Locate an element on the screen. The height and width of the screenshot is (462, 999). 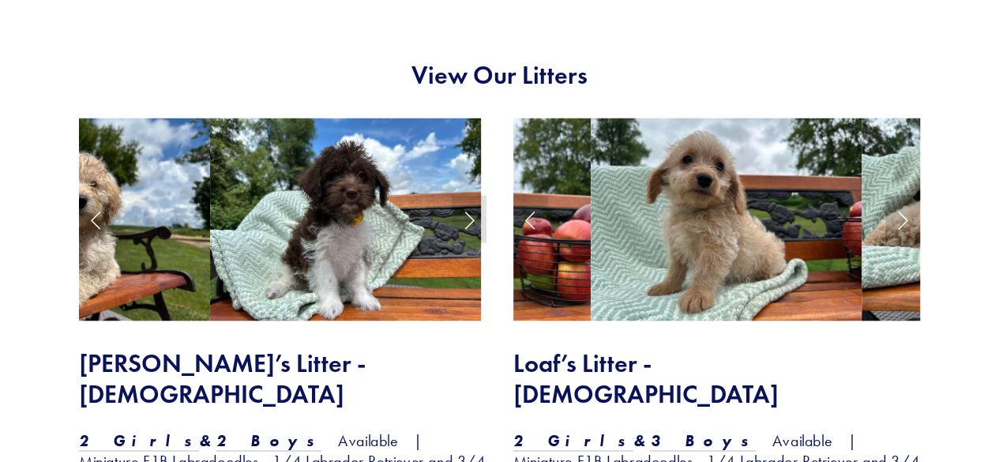
a: 3 Boys is located at coordinates (703, 441).